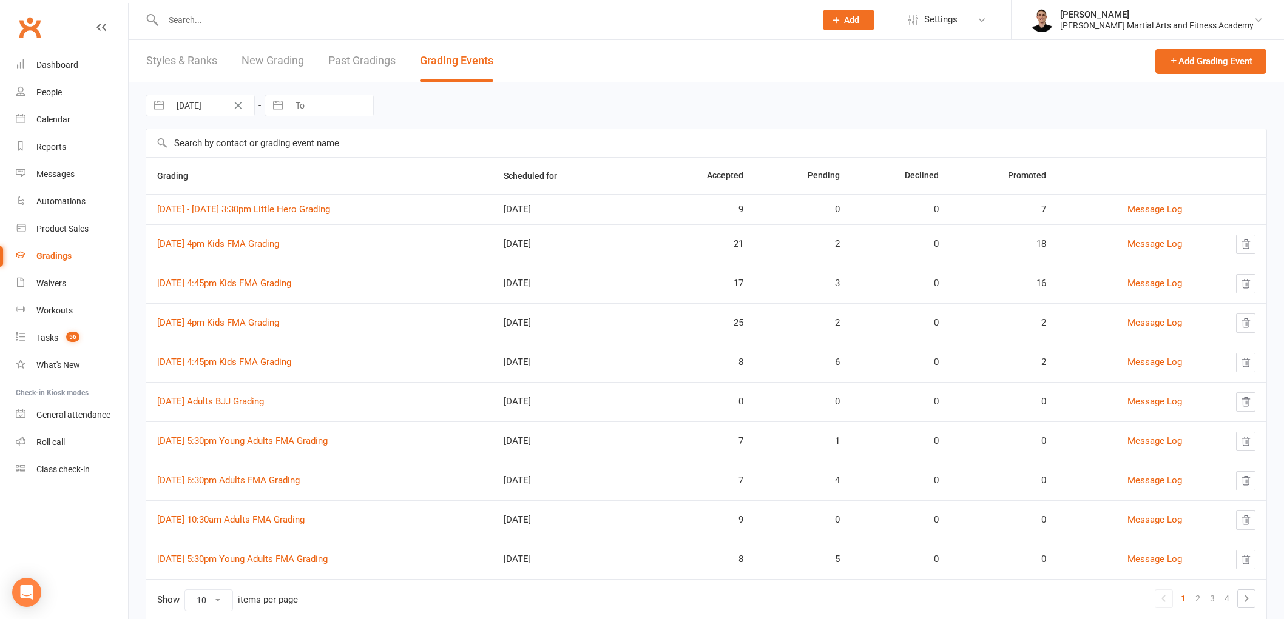 The image size is (1284, 619). What do you see at coordinates (702, 362) in the screenshot?
I see `div: 8` at bounding box center [702, 362].